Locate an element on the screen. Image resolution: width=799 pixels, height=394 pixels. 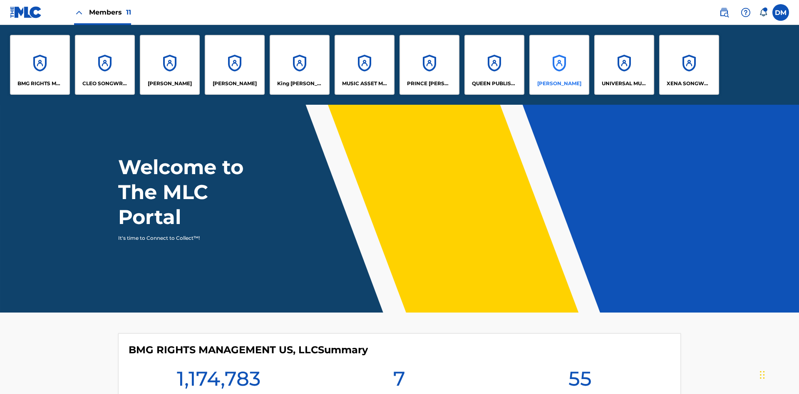
span: 11 is located at coordinates (129, 12).